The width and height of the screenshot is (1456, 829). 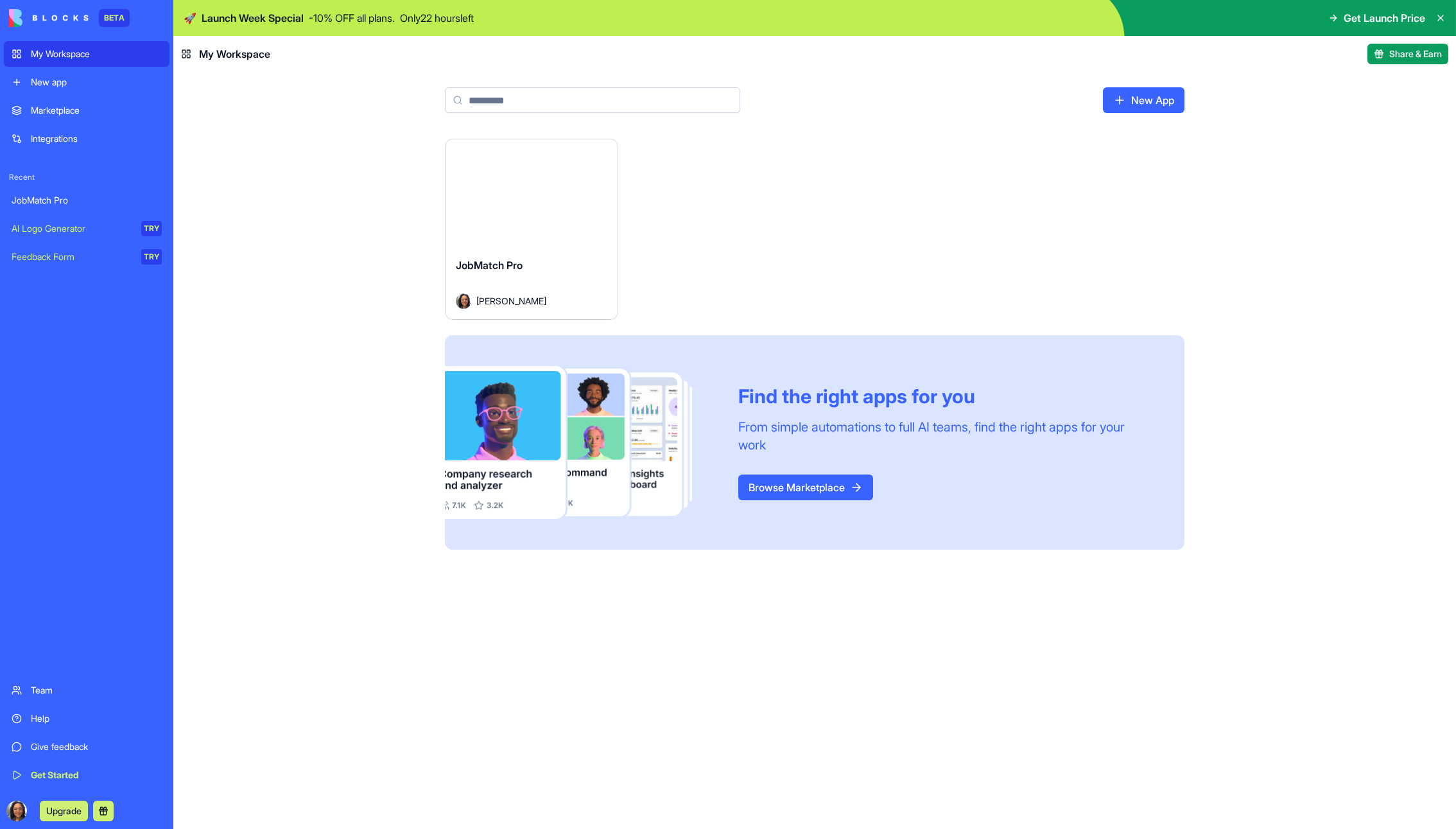 What do you see at coordinates (86, 775) in the screenshot?
I see `a: Get Started` at bounding box center [86, 775].